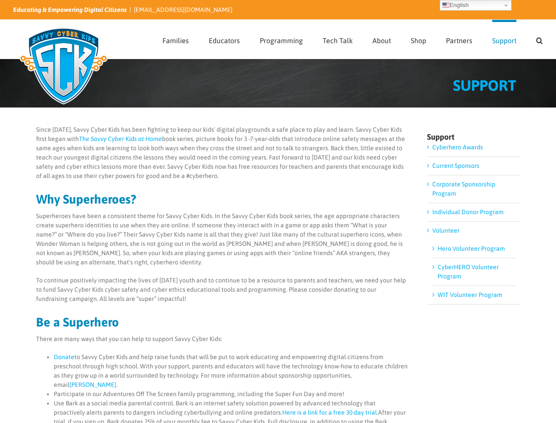 This screenshot has width=556, height=423. What do you see at coordinates (540, 39) in the screenshot?
I see `a: Search` at bounding box center [540, 39].